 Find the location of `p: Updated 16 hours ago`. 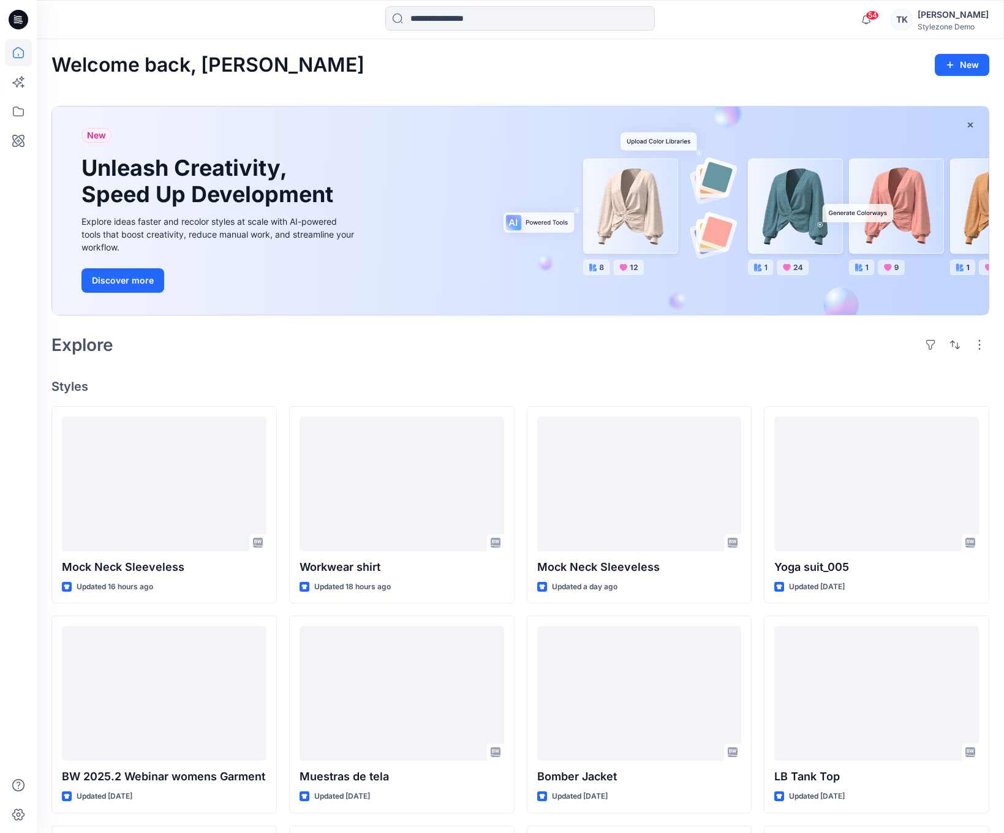

p: Updated 16 hours ago is located at coordinates (115, 587).